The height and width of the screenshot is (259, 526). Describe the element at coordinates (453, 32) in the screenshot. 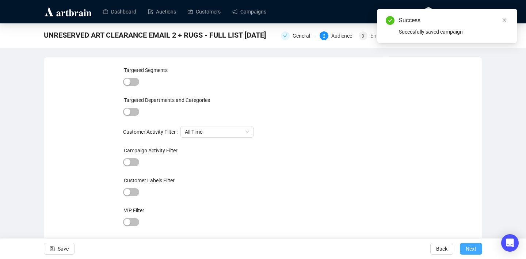

I see `div: Succesfully saved campaign` at that location.